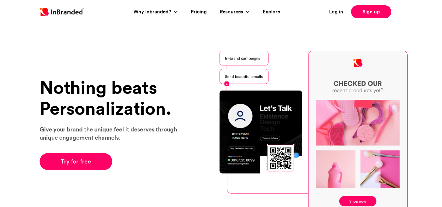 The width and height of the screenshot is (442, 207). Describe the element at coordinates (112, 133) in the screenshot. I see `p: Give your brand the unique feel it deserves through unique engagement channels.` at that location.